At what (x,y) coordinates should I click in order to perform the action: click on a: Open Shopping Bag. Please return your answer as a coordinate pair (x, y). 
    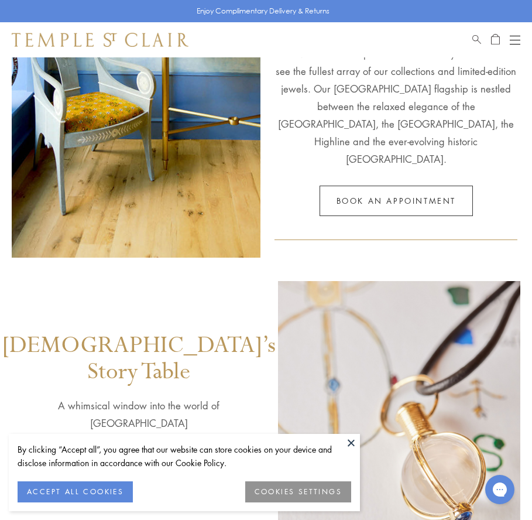
    Looking at the image, I should click on (495, 40).